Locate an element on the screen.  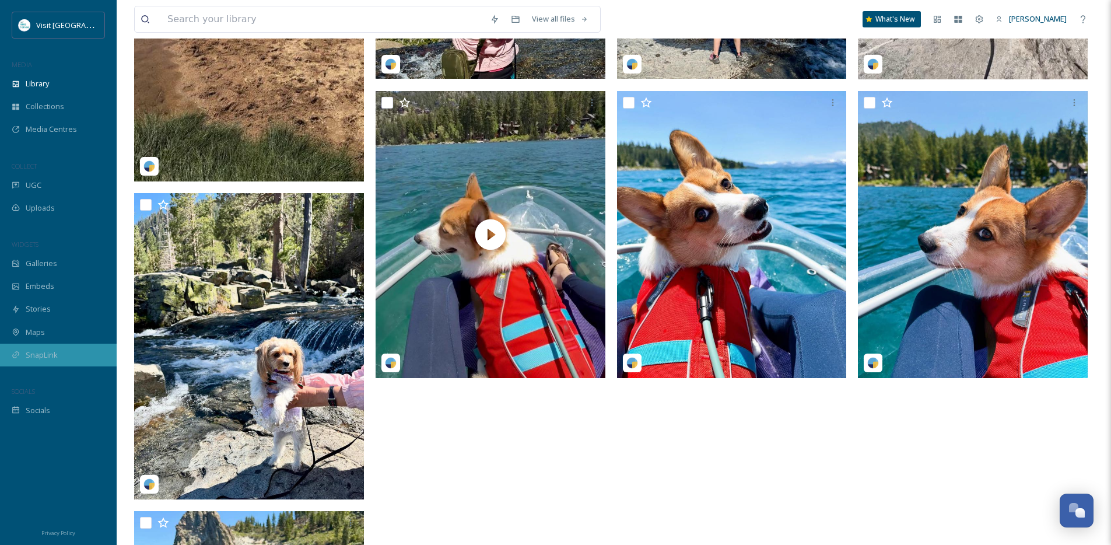
div: What's New is located at coordinates (892, 19).